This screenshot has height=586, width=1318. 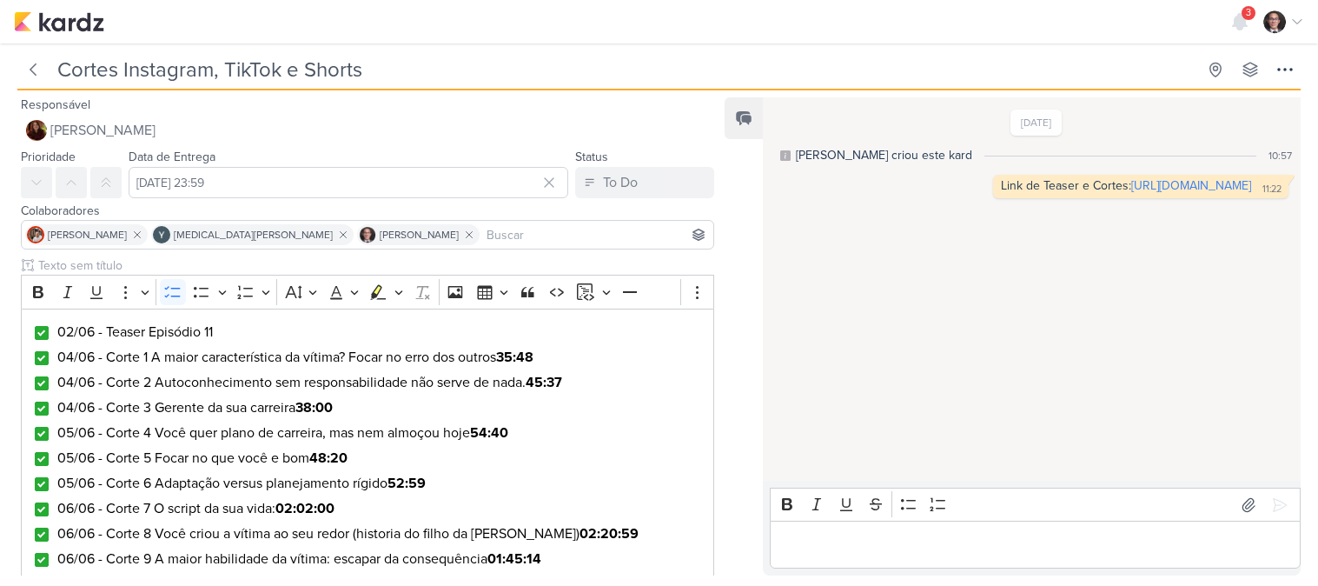 I want to click on strong: 35:48, so click(x=514, y=357).